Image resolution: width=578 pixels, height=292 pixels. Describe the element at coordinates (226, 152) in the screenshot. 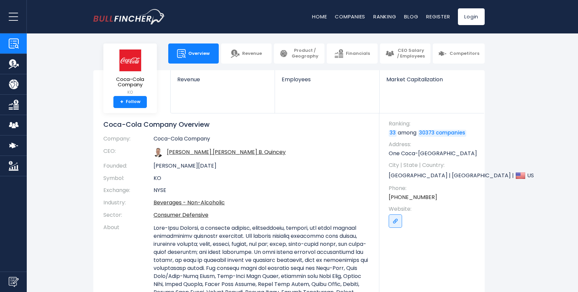

I see `a: ceo` at that location.